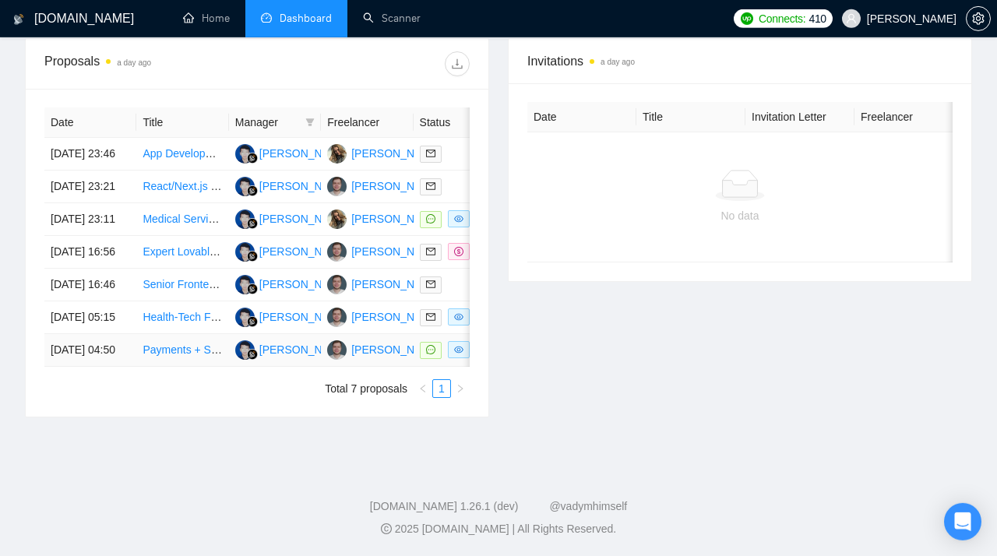 Image resolution: width=997 pixels, height=556 pixels. I want to click on td: Senior Frontend Engineer (React / Next.js + GraphQL + Animations), so click(182, 285).